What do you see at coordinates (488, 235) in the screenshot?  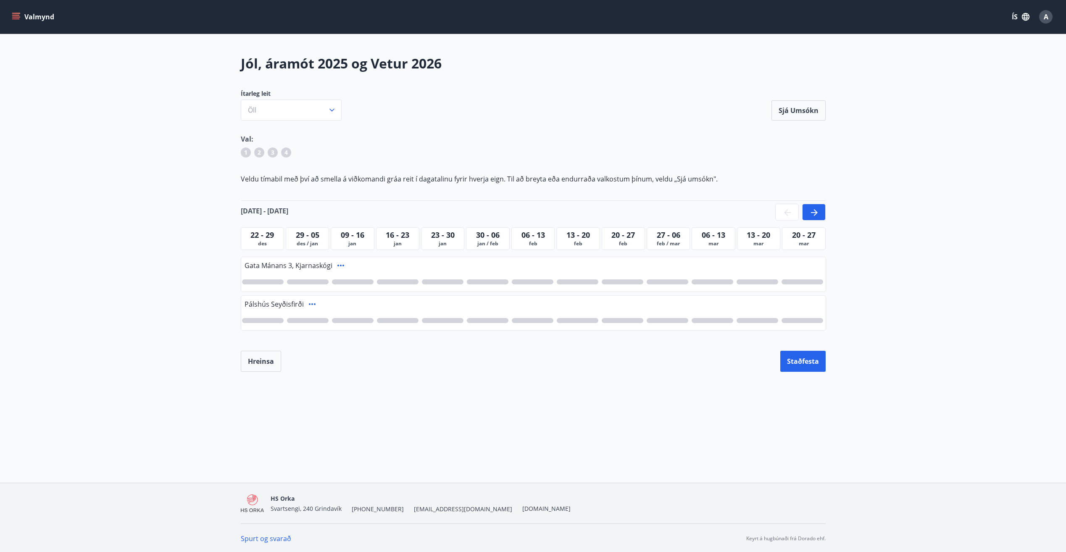 I see `span: 30 - 06` at bounding box center [488, 235].